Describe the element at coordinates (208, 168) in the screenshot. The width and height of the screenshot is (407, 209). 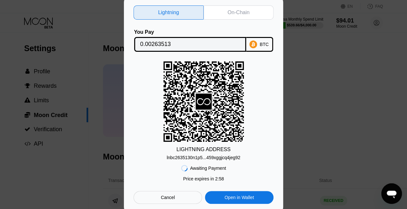
I see `div: Awaiting Payment` at that location.